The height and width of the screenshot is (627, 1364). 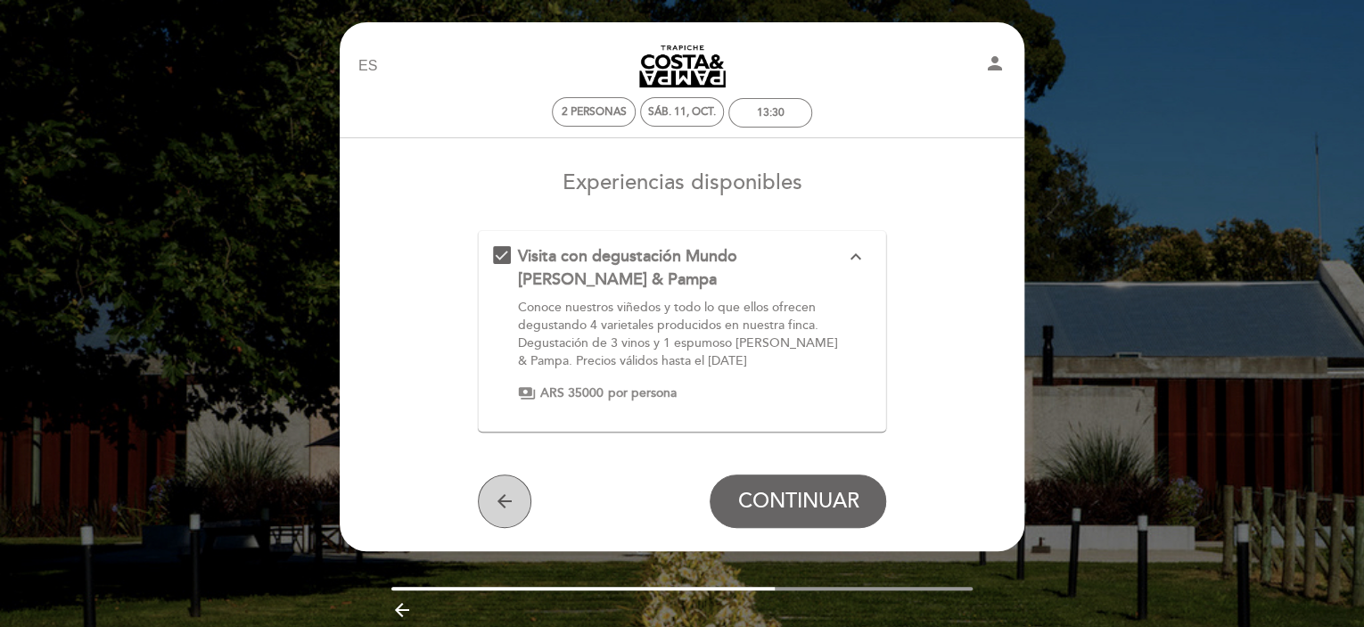 What do you see at coordinates (504, 501) in the screenshot?
I see `button: arrow_back` at bounding box center [504, 501].